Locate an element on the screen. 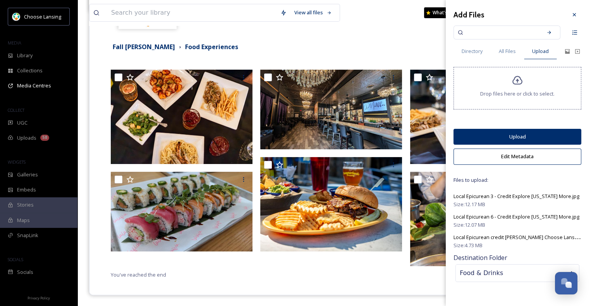 The height and width of the screenshot is (306, 589). div: What's New is located at coordinates (444, 13).